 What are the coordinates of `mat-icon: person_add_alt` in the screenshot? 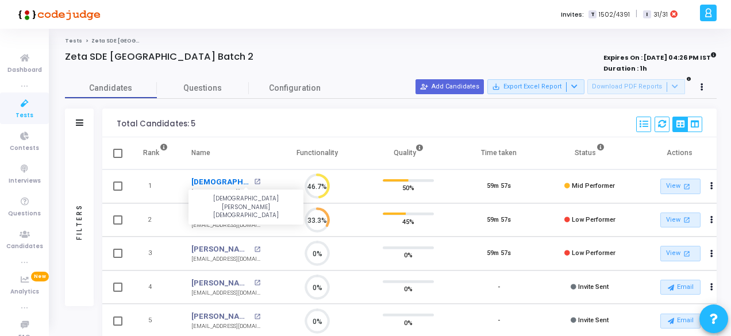 It's located at (424, 87).